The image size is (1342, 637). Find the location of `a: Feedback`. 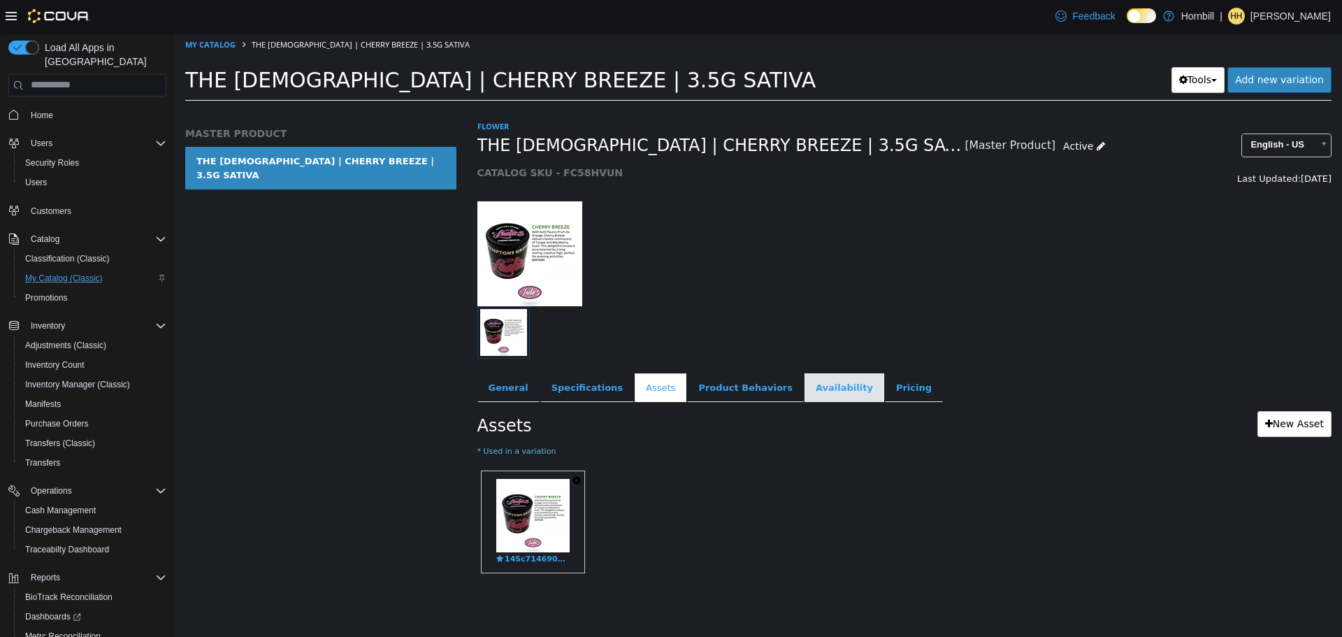

a: Feedback is located at coordinates (1085, 16).